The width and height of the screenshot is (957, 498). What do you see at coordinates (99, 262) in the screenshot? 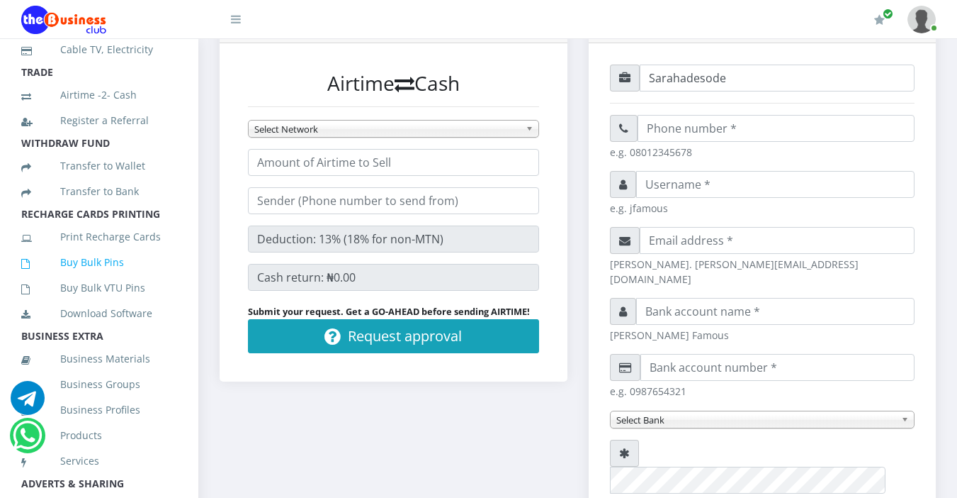
I see `a: Buy Bulk Pins` at bounding box center [99, 262].